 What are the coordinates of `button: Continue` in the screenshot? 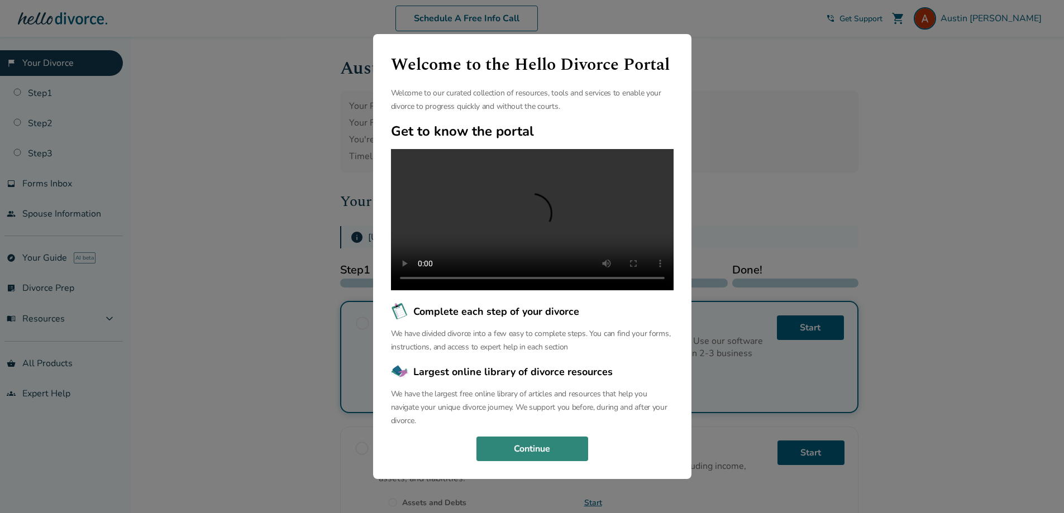 It's located at (532, 449).